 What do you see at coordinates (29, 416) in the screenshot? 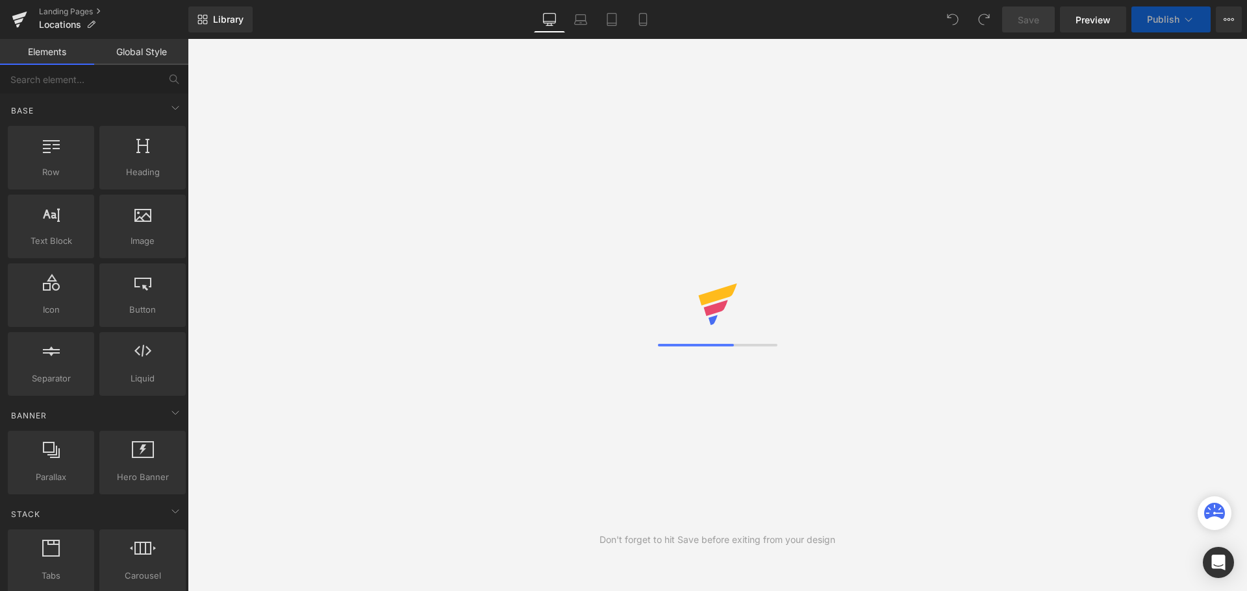
I see `span: Banner` at bounding box center [29, 416].